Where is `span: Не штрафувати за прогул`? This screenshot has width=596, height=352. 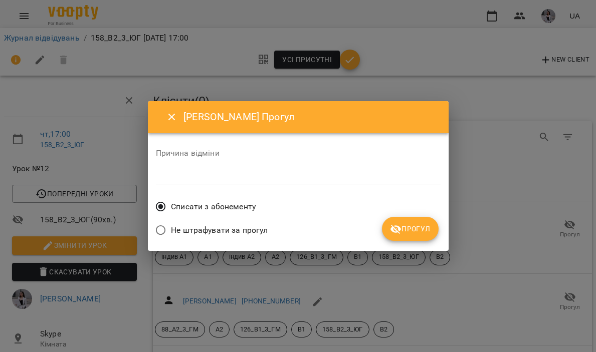
span: Не штрафувати за прогул is located at coordinates (219, 230).